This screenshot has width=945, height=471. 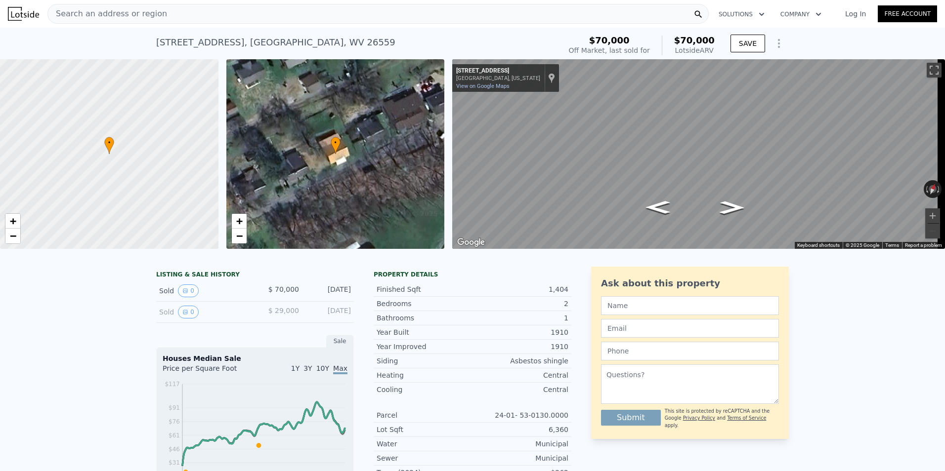 I want to click on button: Zoom out, so click(x=932, y=231).